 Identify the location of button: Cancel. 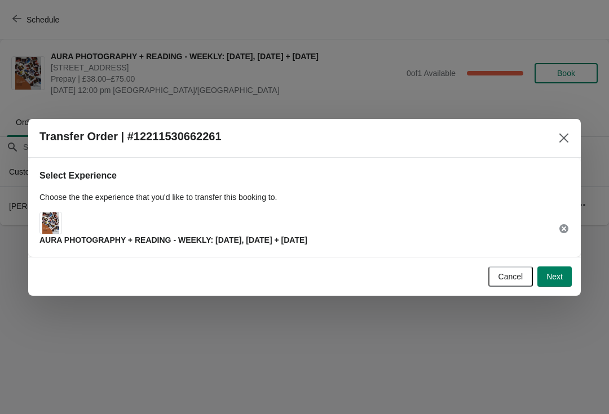
(511, 277).